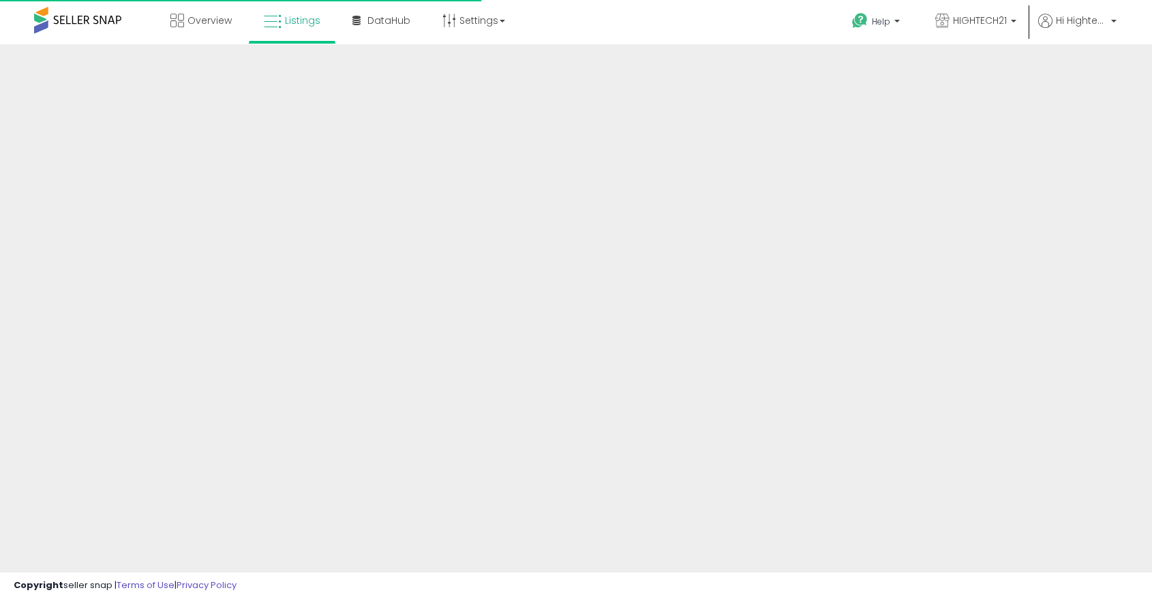 The width and height of the screenshot is (1152, 599). I want to click on div: seller snap | |, so click(125, 585).